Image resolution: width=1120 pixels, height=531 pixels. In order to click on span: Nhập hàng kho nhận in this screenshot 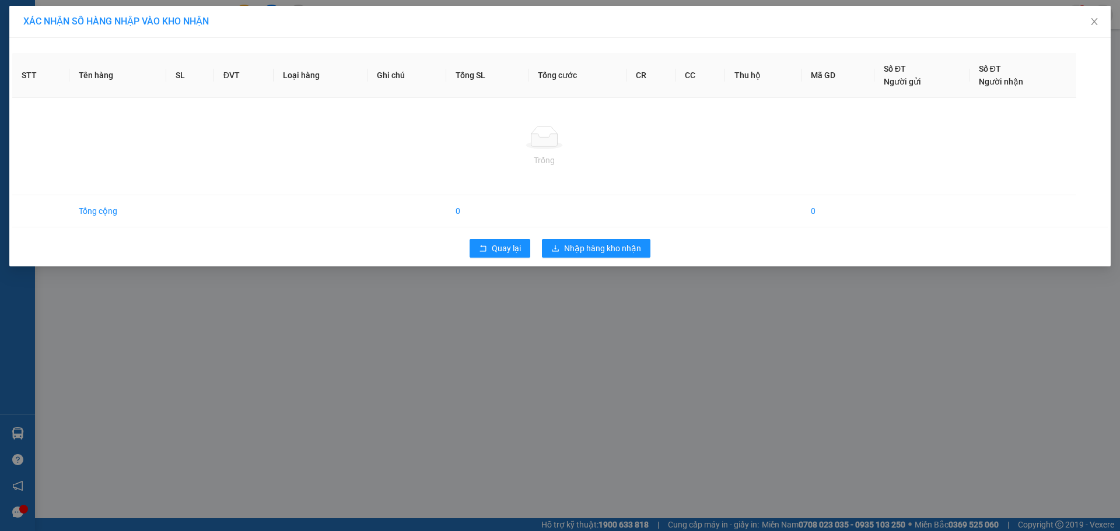, I will do `click(602, 248)`.